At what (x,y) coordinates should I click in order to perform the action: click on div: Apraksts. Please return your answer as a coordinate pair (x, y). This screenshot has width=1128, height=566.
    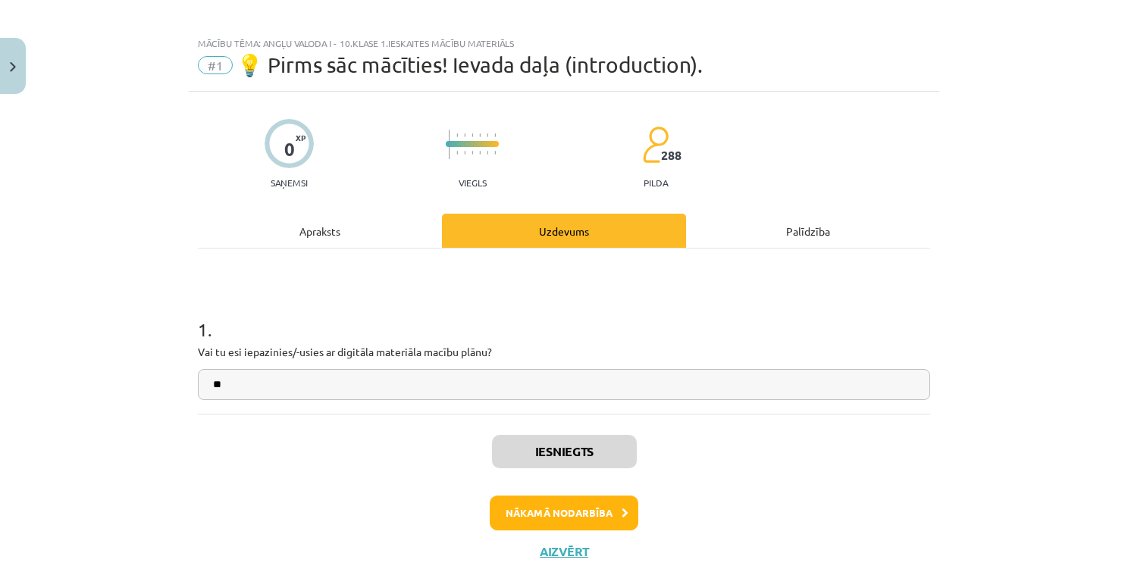
    Looking at the image, I should click on (320, 230).